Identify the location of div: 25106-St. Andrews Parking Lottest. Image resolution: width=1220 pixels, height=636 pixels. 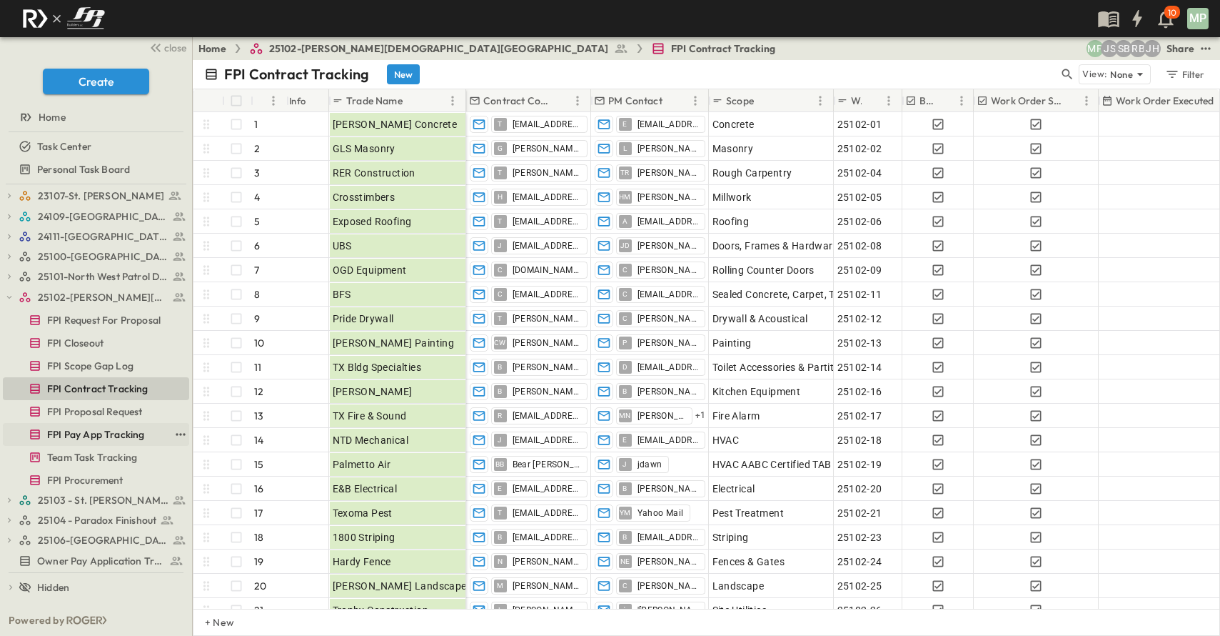
(96, 540).